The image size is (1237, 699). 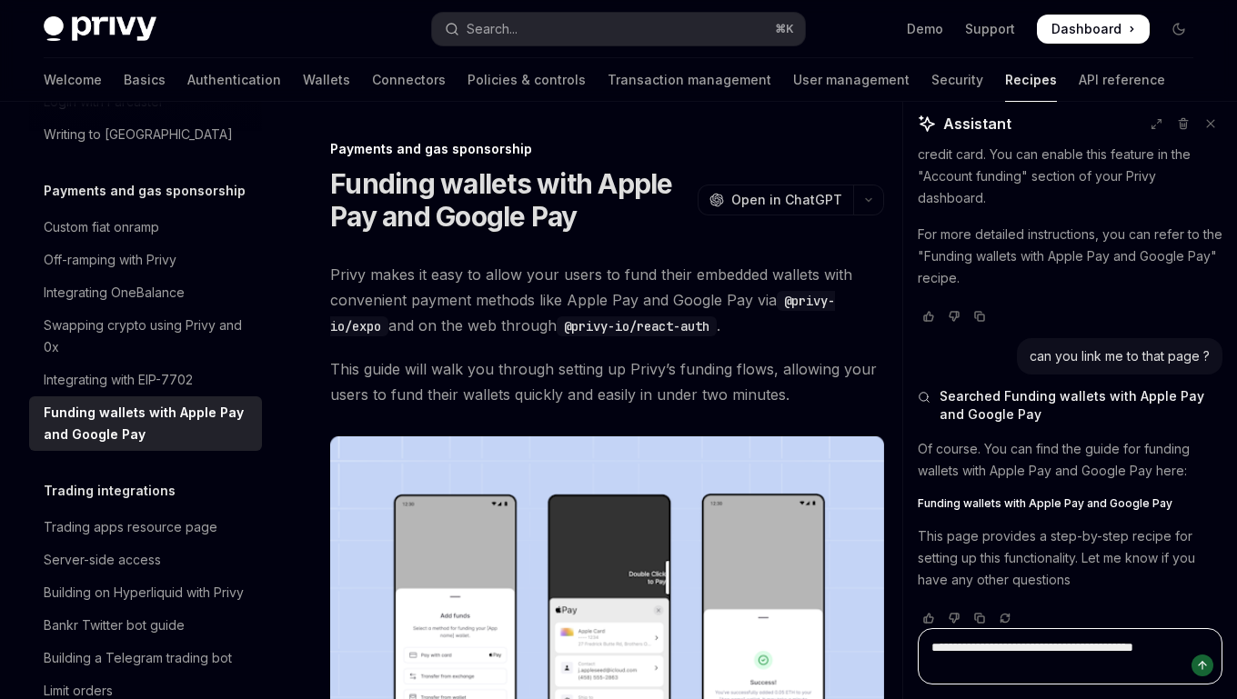 I want to click on a: Building on Hyperliquid with Privy, so click(x=145, y=593).